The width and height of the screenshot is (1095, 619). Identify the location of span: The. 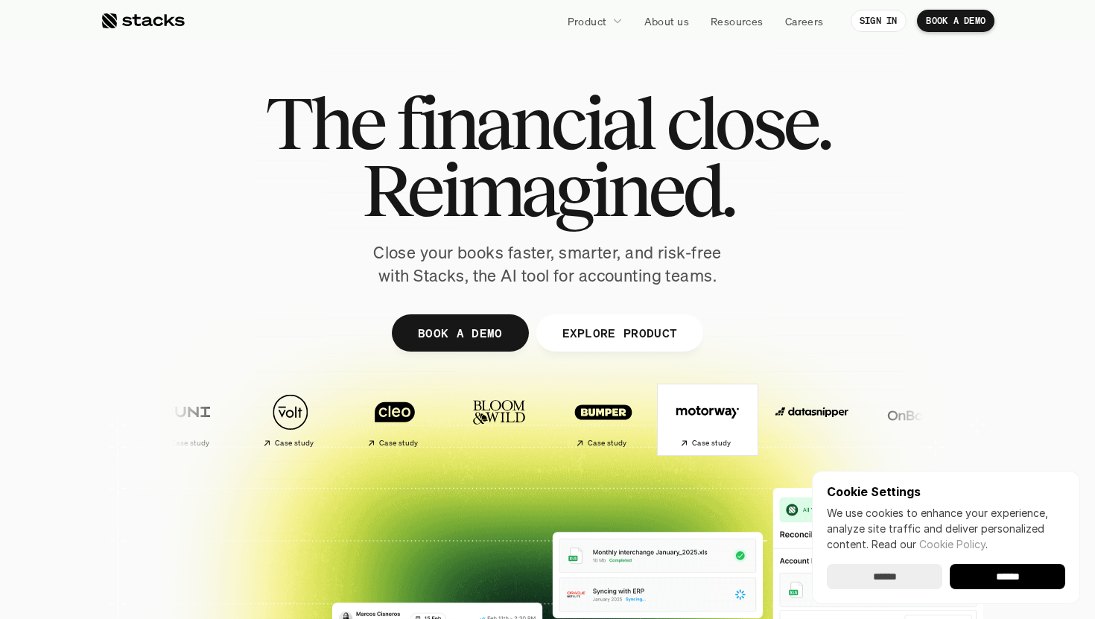
(324, 123).